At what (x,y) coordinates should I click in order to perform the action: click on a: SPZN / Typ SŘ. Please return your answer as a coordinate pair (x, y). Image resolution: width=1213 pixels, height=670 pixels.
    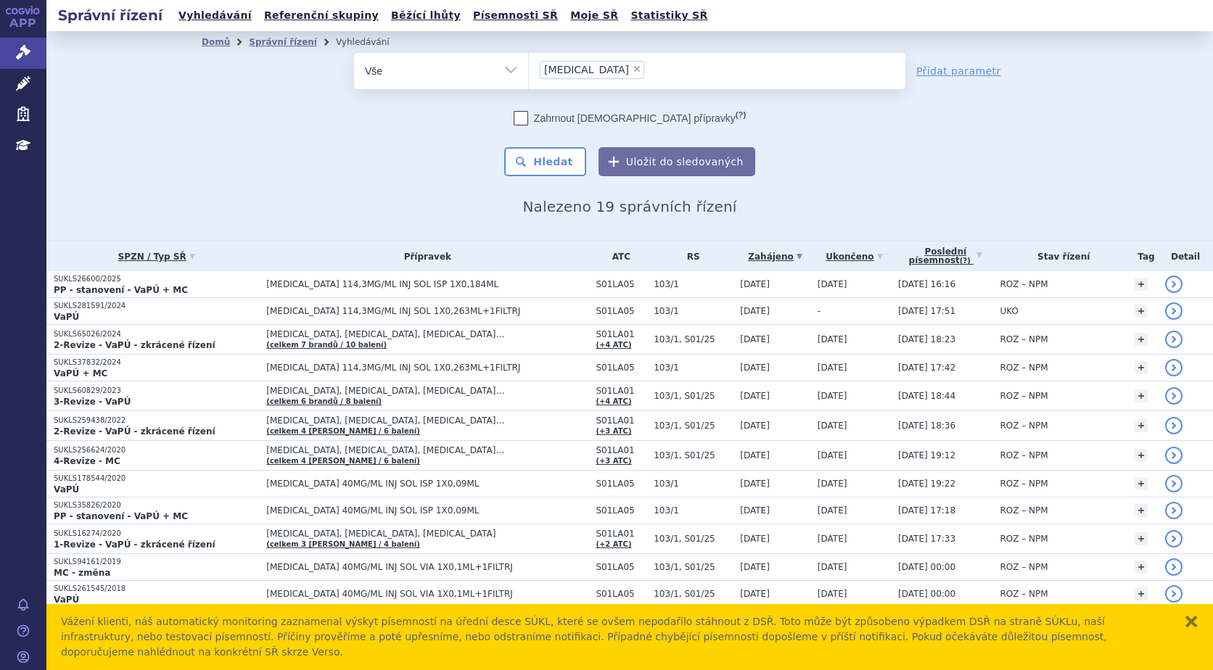
    Looking at the image, I should click on (156, 257).